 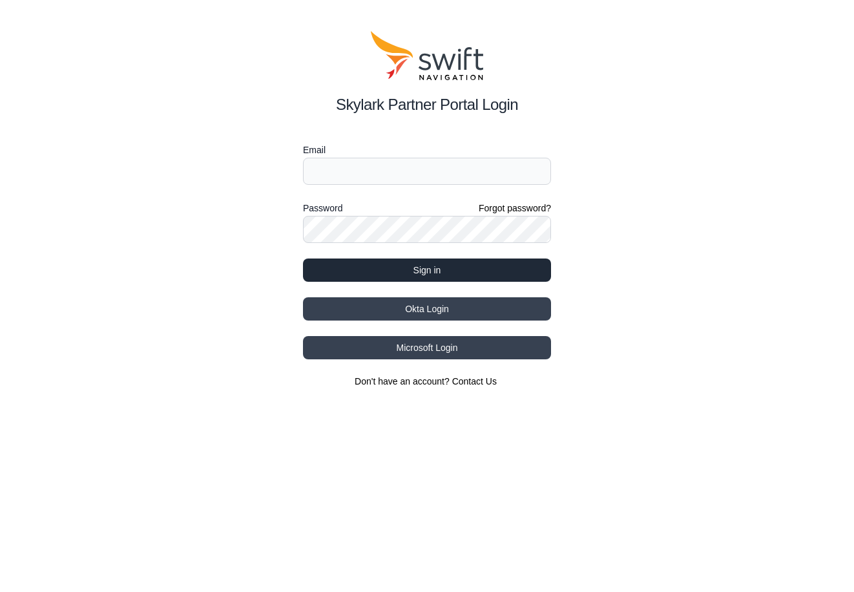 I want to click on label: Email, so click(x=427, y=150).